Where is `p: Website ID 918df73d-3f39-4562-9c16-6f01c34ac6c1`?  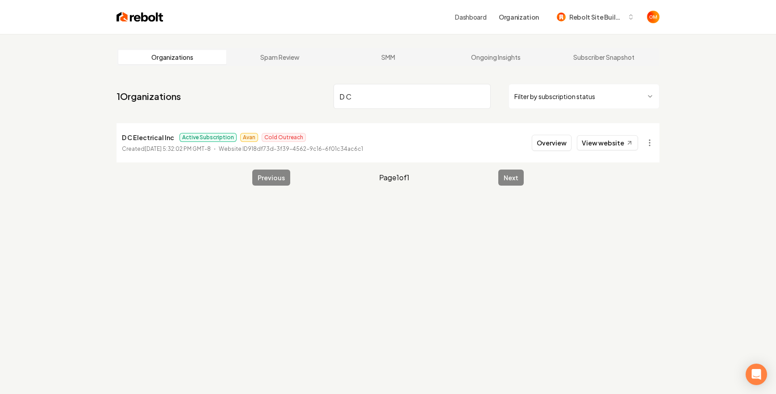 p: Website ID 918df73d-3f39-4562-9c16-6f01c34ac6c1 is located at coordinates (291, 149).